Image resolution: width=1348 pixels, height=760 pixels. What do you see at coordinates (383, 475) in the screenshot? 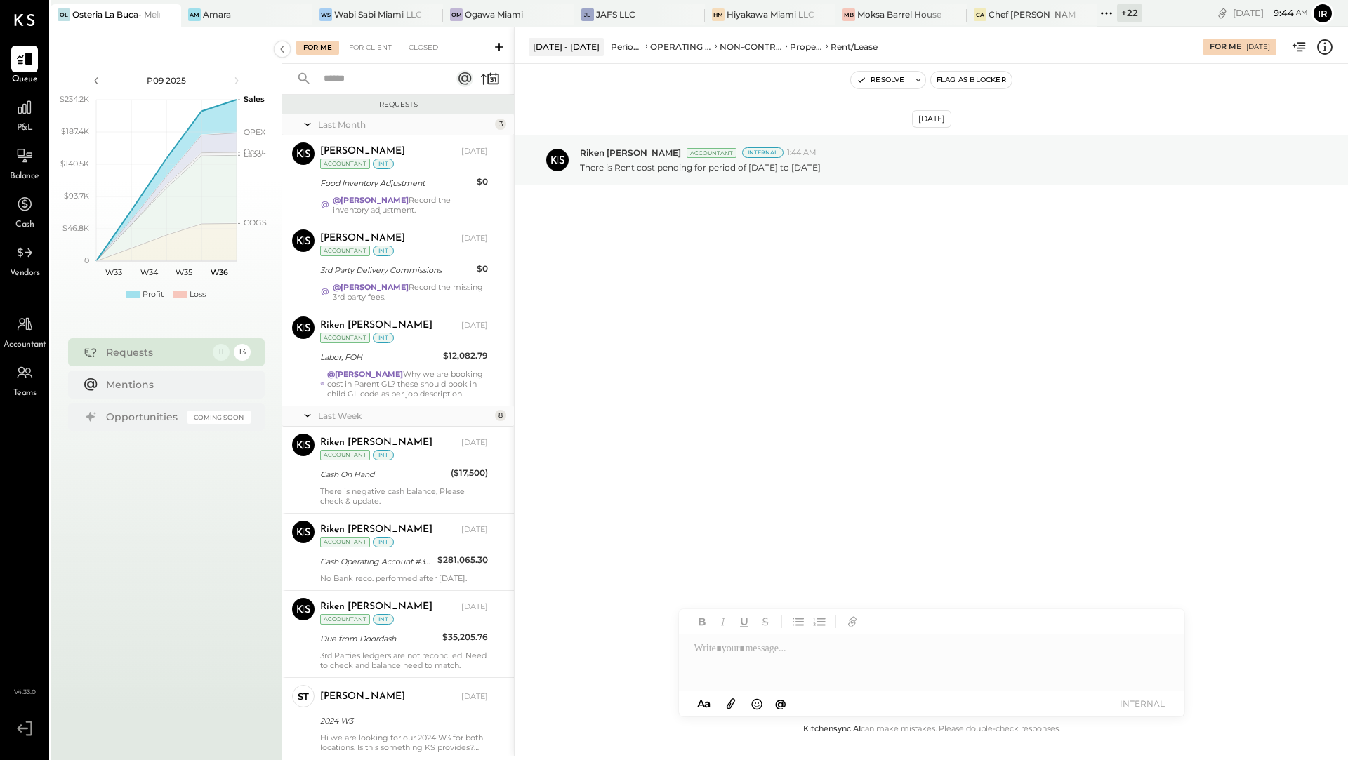
I see `div: Cash On Hand` at bounding box center [383, 475].